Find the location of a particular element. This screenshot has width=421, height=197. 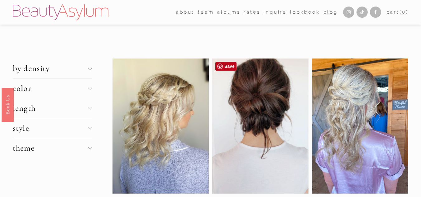

a: Instagram is located at coordinates (349, 12).